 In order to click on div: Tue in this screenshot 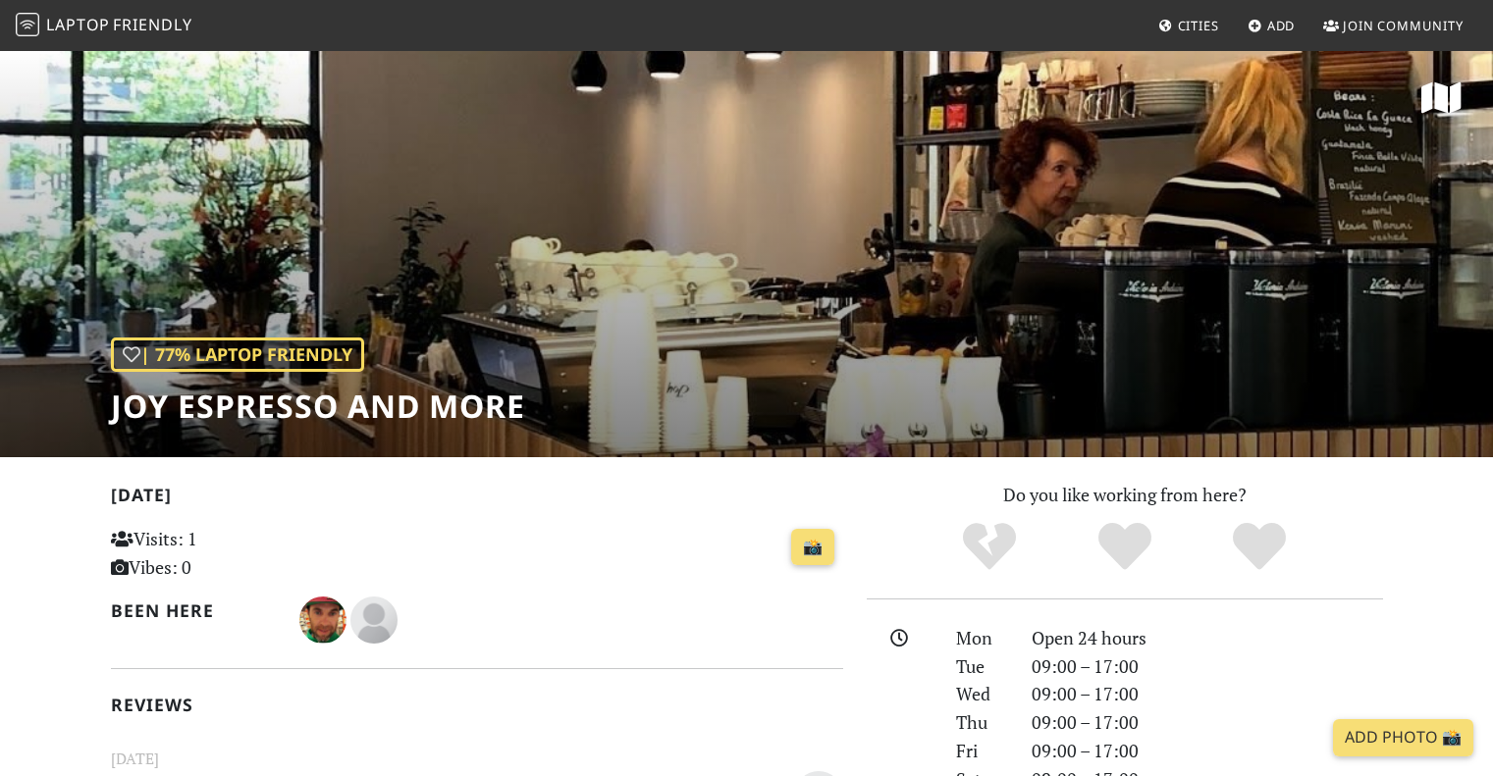, I will do `click(982, 667)`.